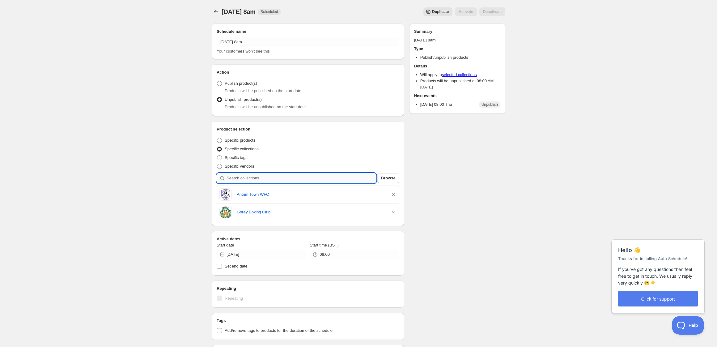 The height and width of the screenshot is (347, 717). I want to click on a: selected collections, so click(459, 74).